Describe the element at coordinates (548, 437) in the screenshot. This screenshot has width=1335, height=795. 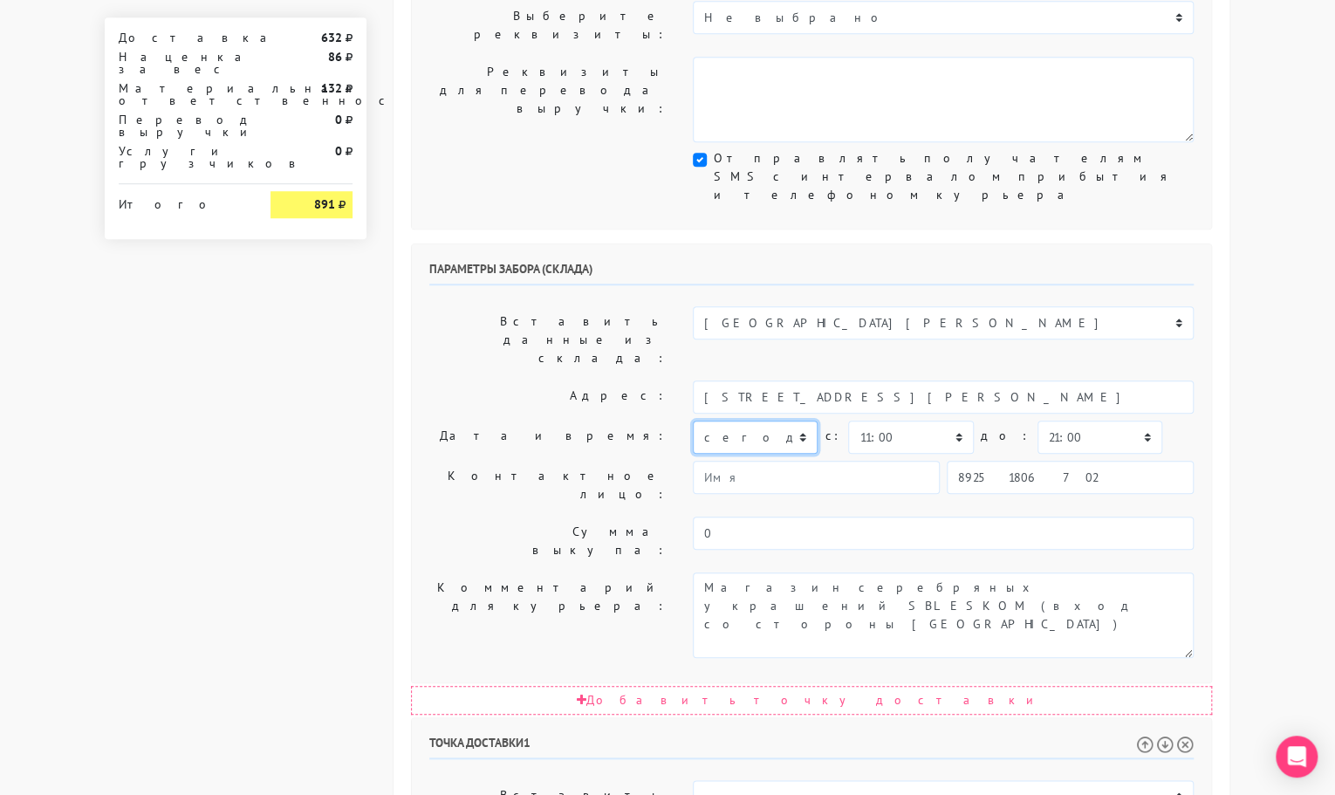
I see `label: Дата и время:` at that location.